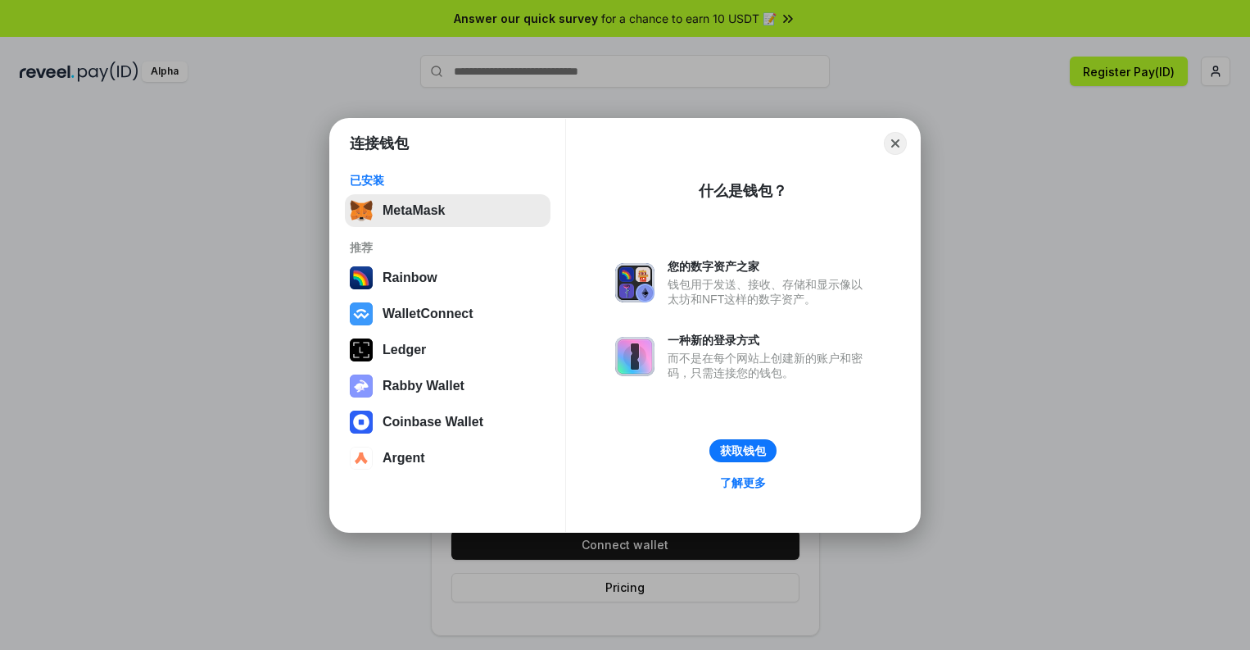 This screenshot has height=650, width=1250. I want to click on div: 您的数字资产之家, so click(769, 266).